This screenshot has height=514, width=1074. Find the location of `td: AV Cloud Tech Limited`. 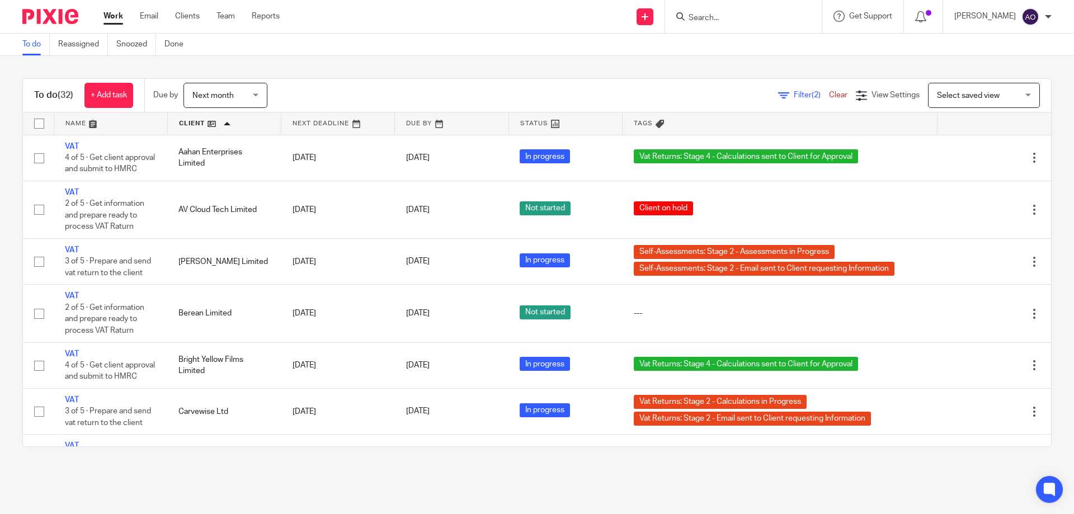

td: AV Cloud Tech Limited is located at coordinates (224, 209).